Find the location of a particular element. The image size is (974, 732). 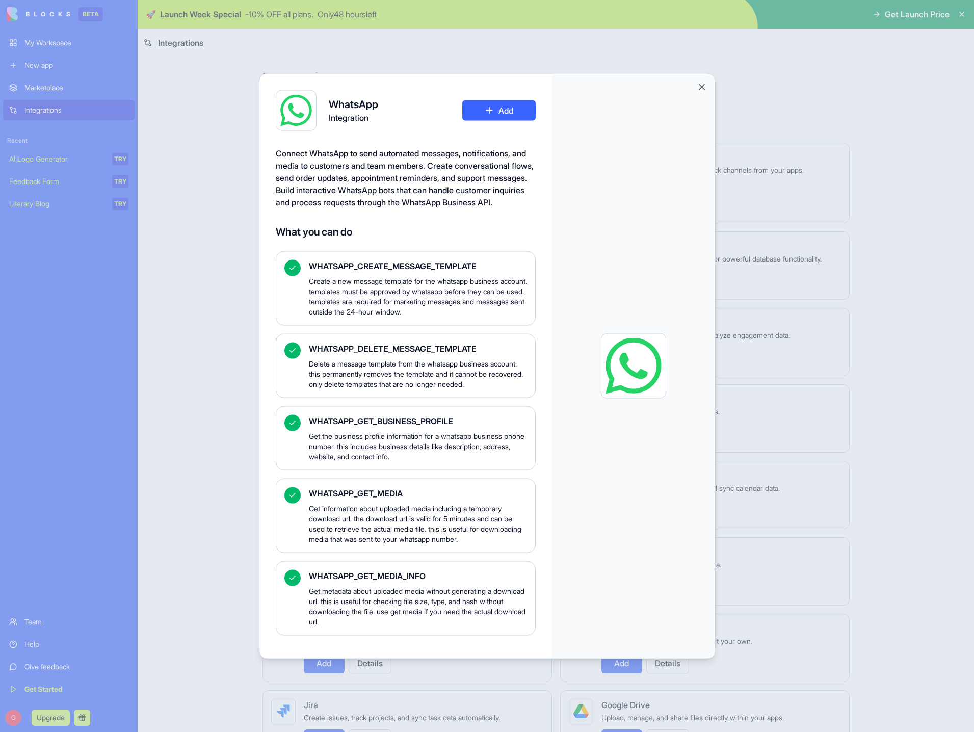

span: Get information about uploaded media including a temporary download url. the download url is vali... is located at coordinates (418, 524).